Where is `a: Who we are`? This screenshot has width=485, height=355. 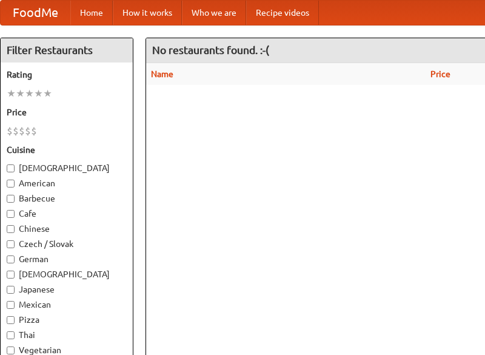
a: Who we are is located at coordinates (214, 13).